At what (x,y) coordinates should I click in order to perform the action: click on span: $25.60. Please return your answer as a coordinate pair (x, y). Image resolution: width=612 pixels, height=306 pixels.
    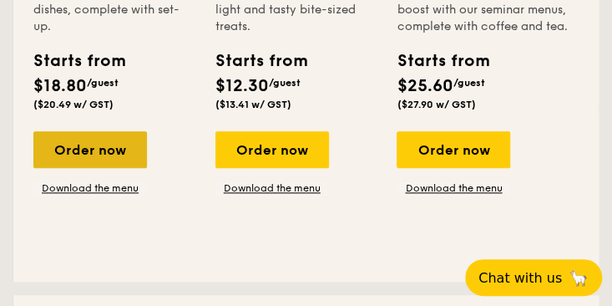
    Looking at the image, I should click on (424, 86).